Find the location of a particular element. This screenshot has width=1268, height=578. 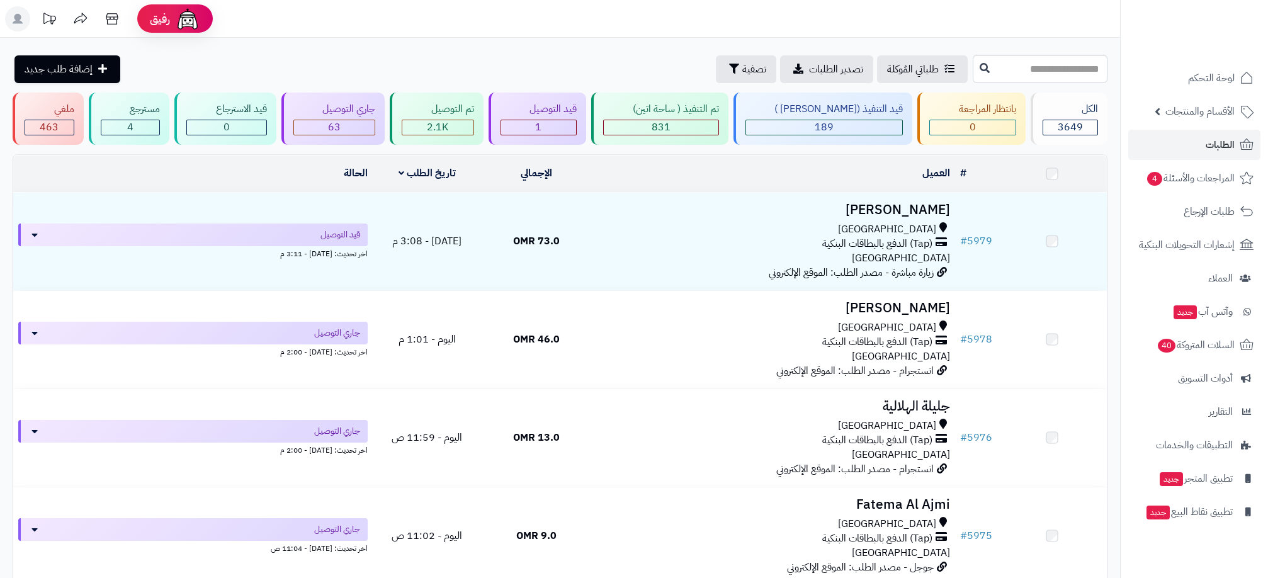

a: تحديثات المنصة is located at coordinates (49, 20).